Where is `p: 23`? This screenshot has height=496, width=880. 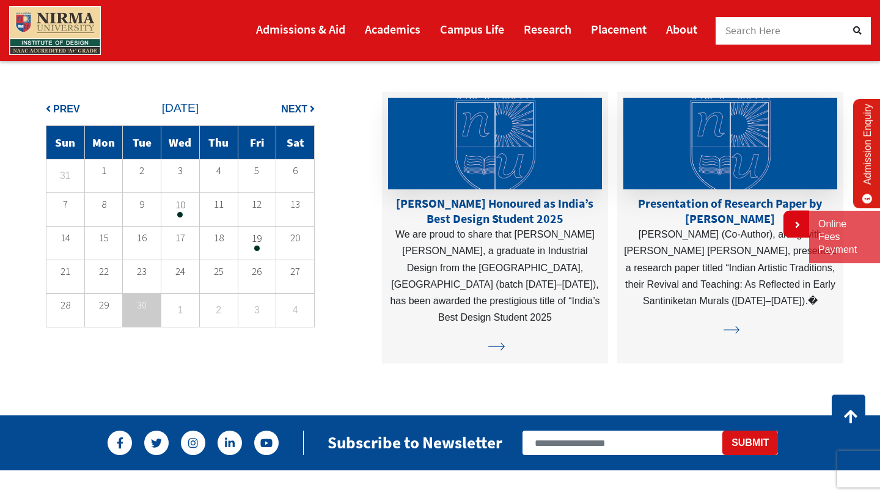
p: 23 is located at coordinates (142, 271).